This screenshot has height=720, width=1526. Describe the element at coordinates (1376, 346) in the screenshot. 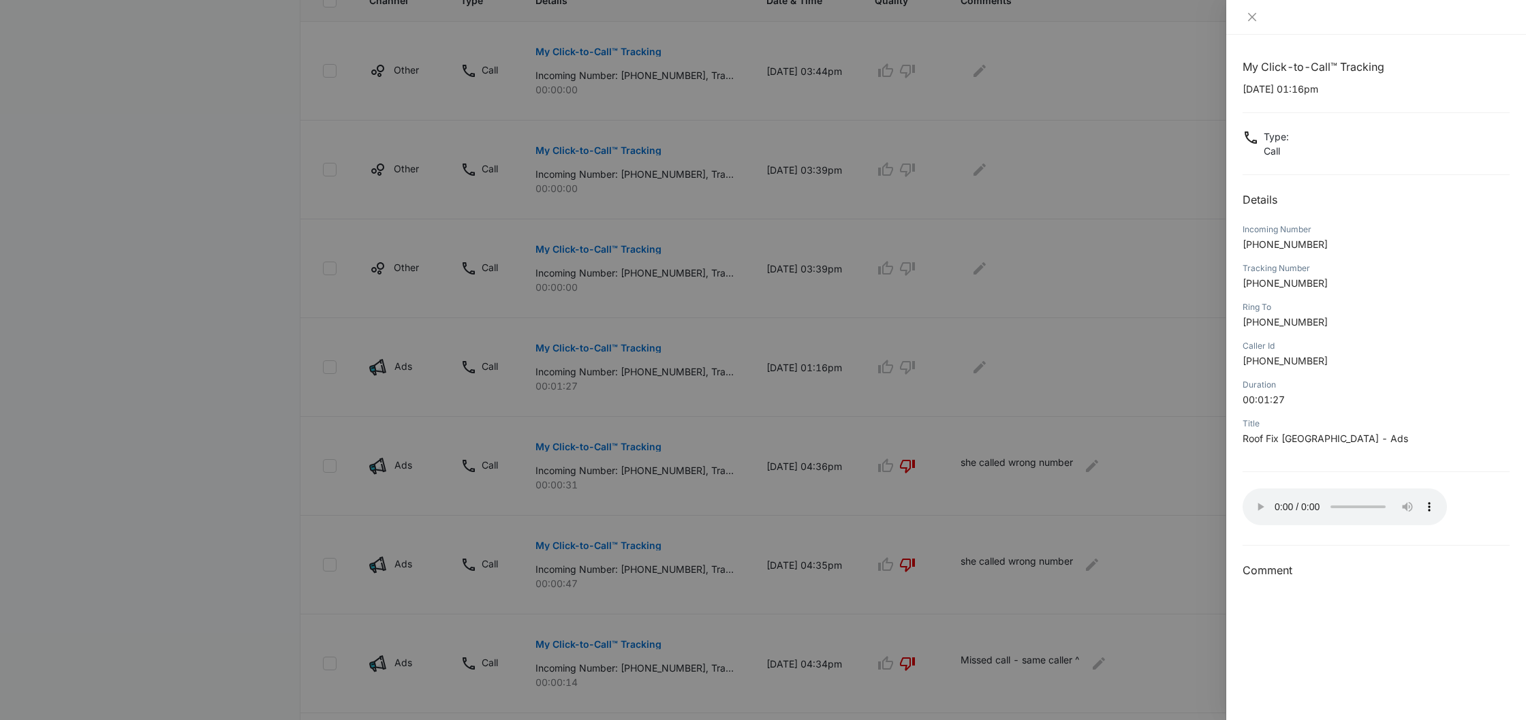

I see `div: Caller Id` at that location.